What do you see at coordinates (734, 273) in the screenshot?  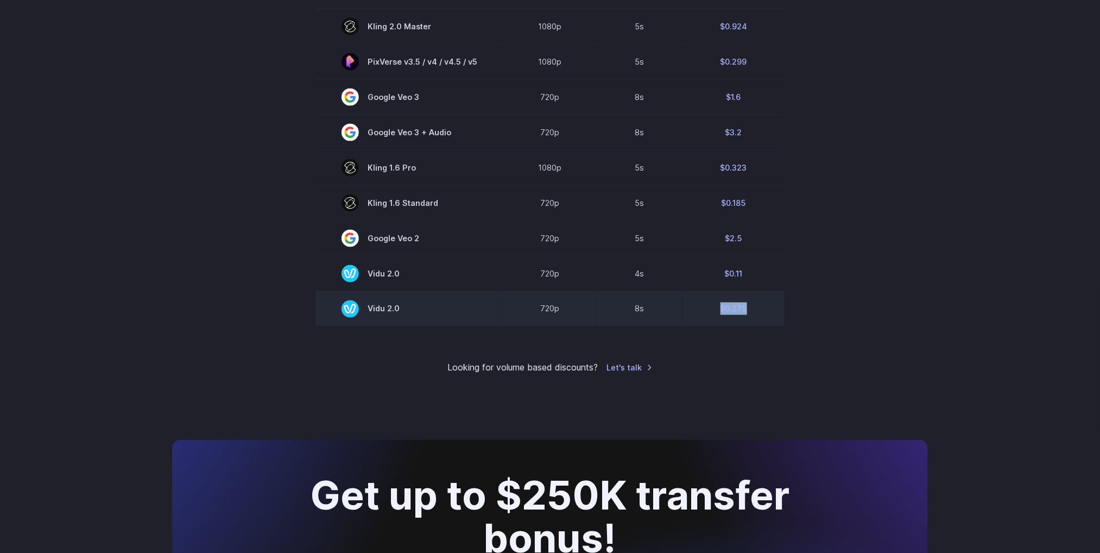 I see `td: $0.11` at bounding box center [734, 273].